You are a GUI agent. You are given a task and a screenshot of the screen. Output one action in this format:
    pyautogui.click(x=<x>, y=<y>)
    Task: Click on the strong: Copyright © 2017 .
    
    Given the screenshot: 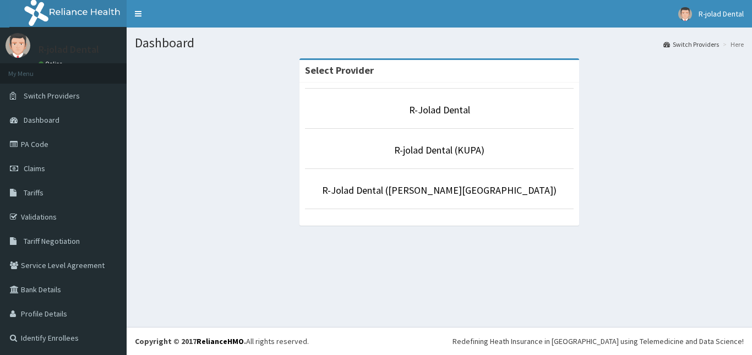 What is the action you would take?
    pyautogui.click(x=191, y=341)
    